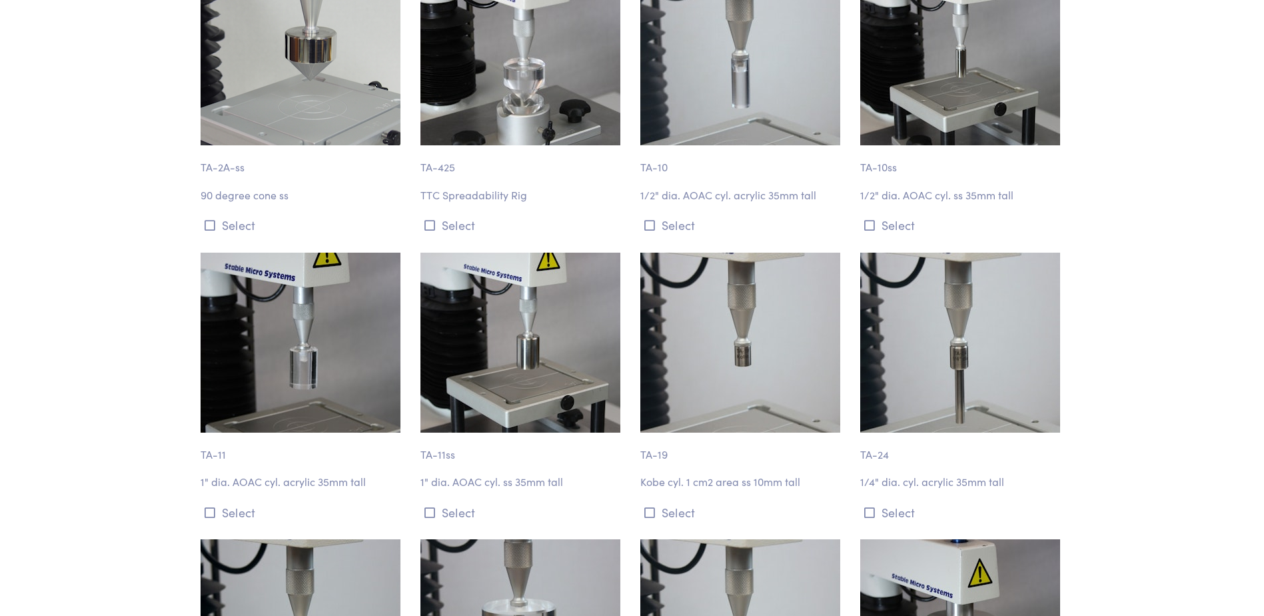 This screenshot has height=616, width=1264. Describe the element at coordinates (303, 161) in the screenshot. I see `p: TA-2A-ss` at that location.